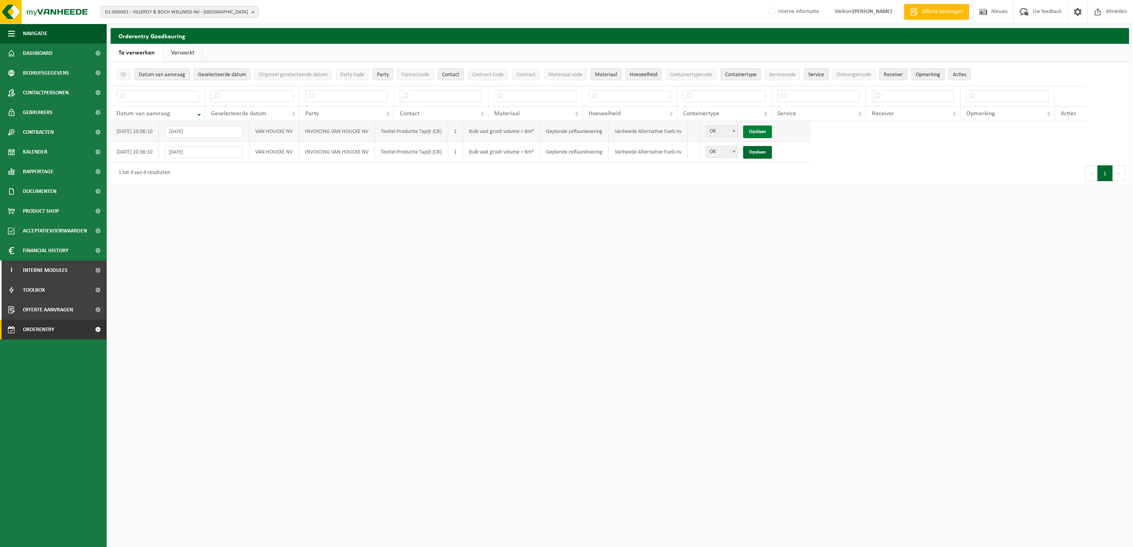 The height and width of the screenshot is (547, 1133). I want to click on span: Dashboard, so click(38, 53).